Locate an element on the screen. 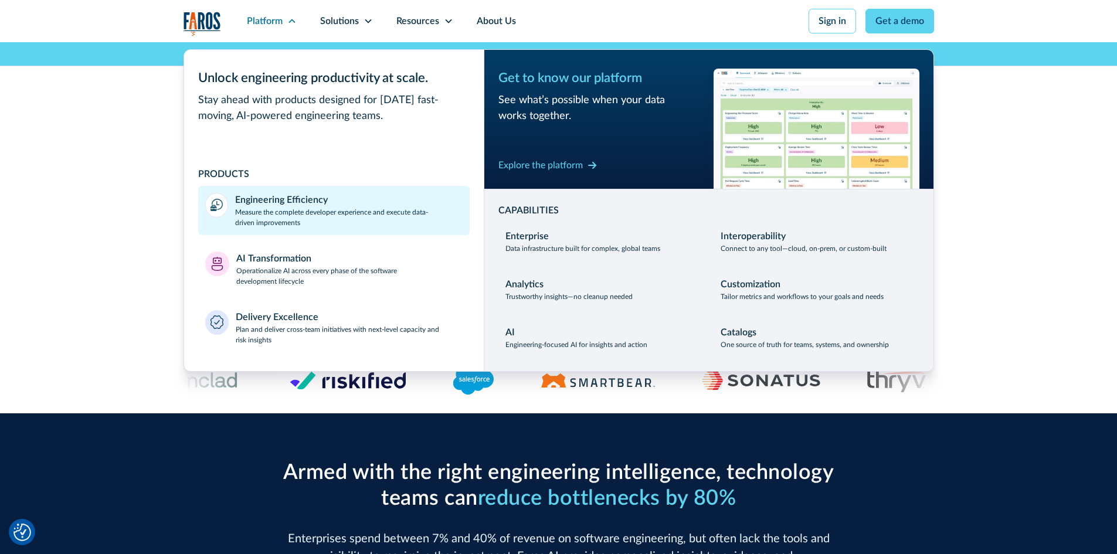 This screenshot has height=554, width=1117. img: Workflow productivity trends heatmap chart is located at coordinates (817, 128).